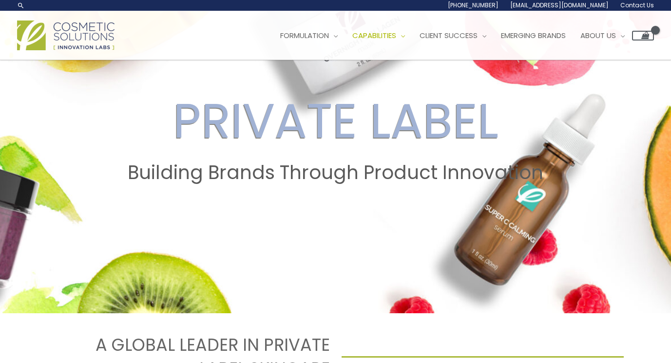  What do you see at coordinates (374, 35) in the screenshot?
I see `span: Capabilities` at bounding box center [374, 35].